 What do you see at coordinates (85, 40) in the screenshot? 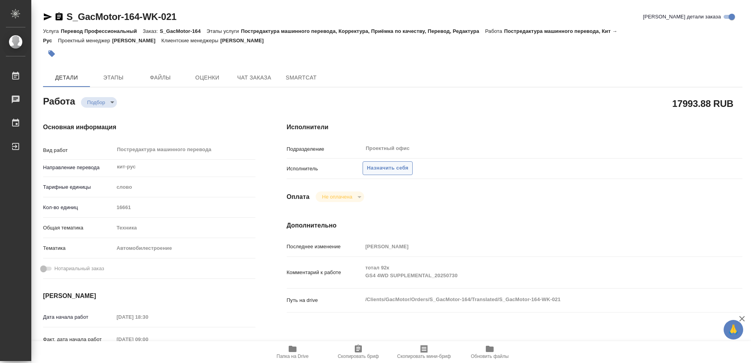
I see `p: Проектный менеджер` at bounding box center [85, 40].